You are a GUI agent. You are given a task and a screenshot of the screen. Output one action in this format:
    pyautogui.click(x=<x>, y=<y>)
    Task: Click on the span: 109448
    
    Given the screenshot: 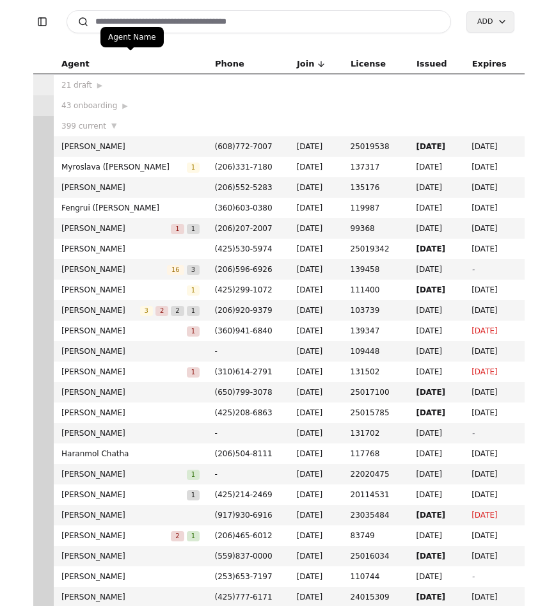 What is the action you would take?
    pyautogui.click(x=376, y=351)
    